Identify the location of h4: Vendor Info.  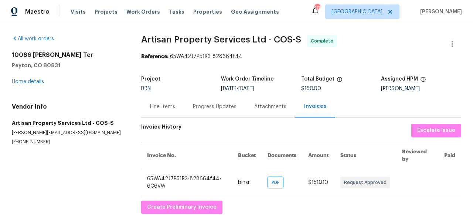
(68, 107).